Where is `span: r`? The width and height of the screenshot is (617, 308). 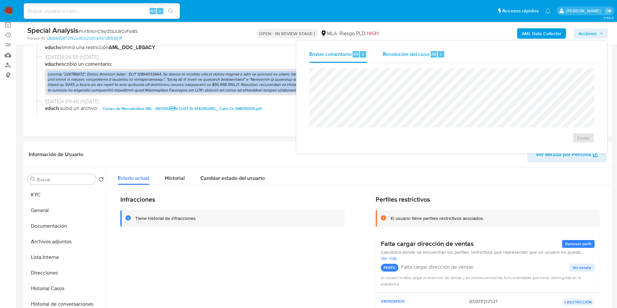 span: r is located at coordinates (440, 54).